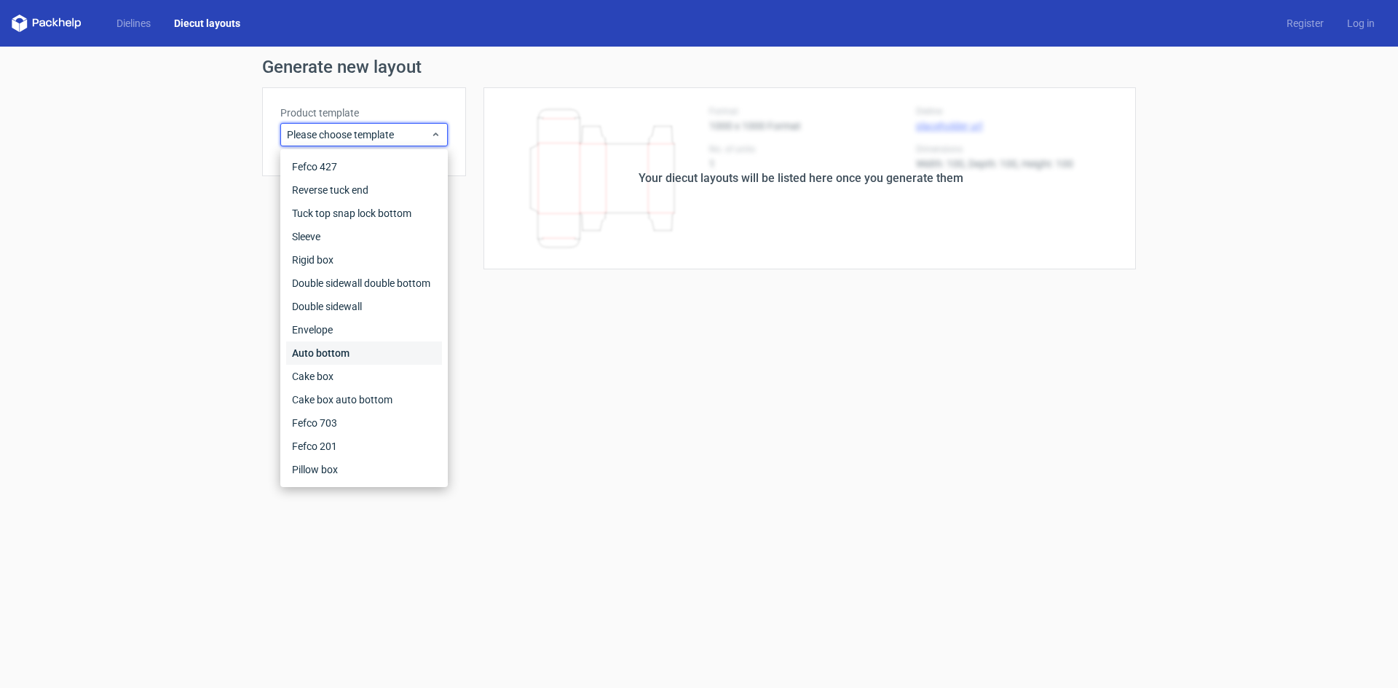 The image size is (1398, 688). What do you see at coordinates (364, 376) in the screenshot?
I see `div: Cake box` at bounding box center [364, 376].